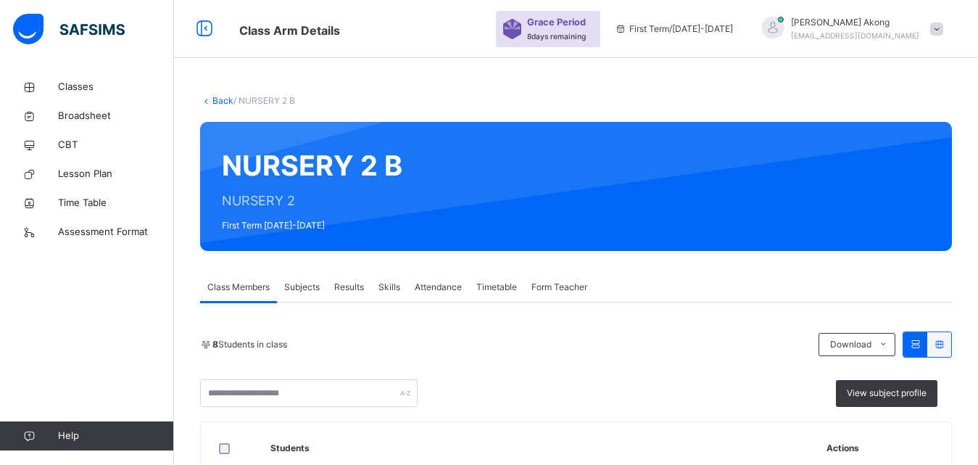 Image resolution: width=978 pixels, height=465 pixels. Describe the element at coordinates (389, 287) in the screenshot. I see `span: Skills` at that location.